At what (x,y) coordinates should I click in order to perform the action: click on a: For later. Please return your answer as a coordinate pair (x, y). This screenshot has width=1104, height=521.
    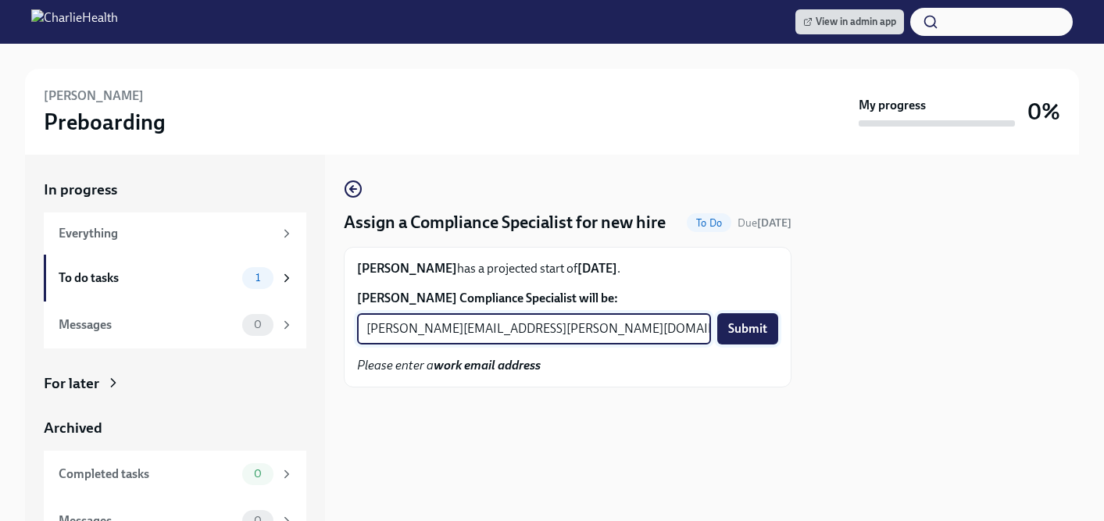
    Looking at the image, I should click on (175, 383).